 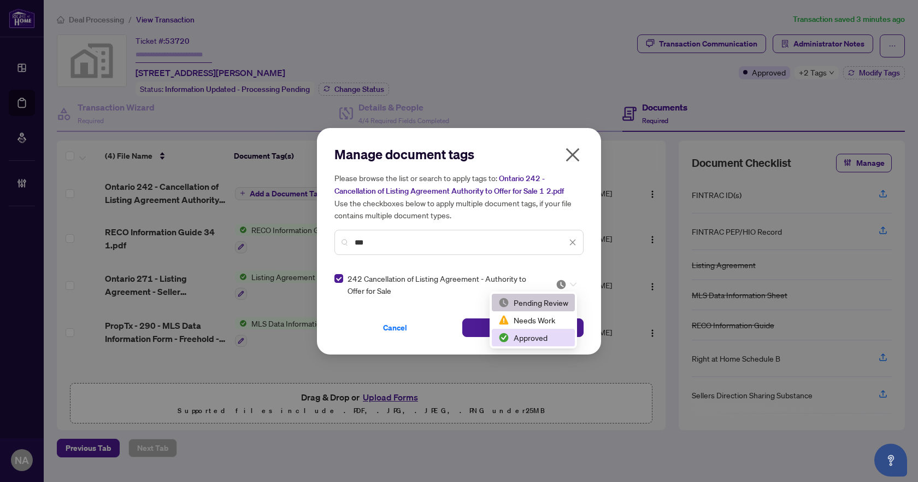 I want to click on button: Open asap, so click(x=891, y=460).